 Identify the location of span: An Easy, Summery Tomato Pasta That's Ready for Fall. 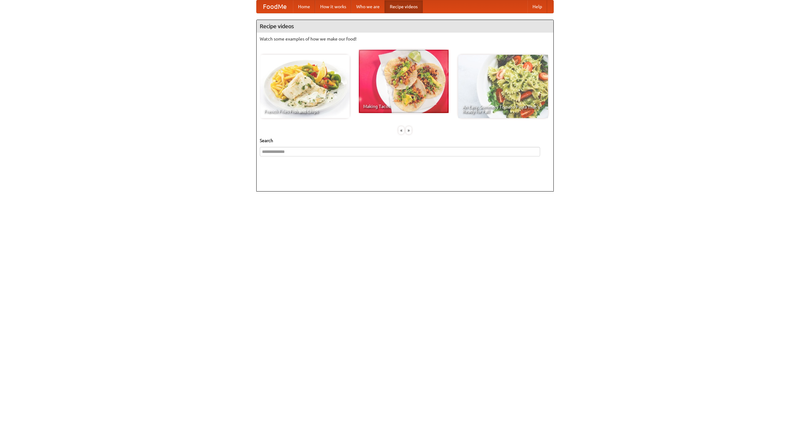
(503, 109).